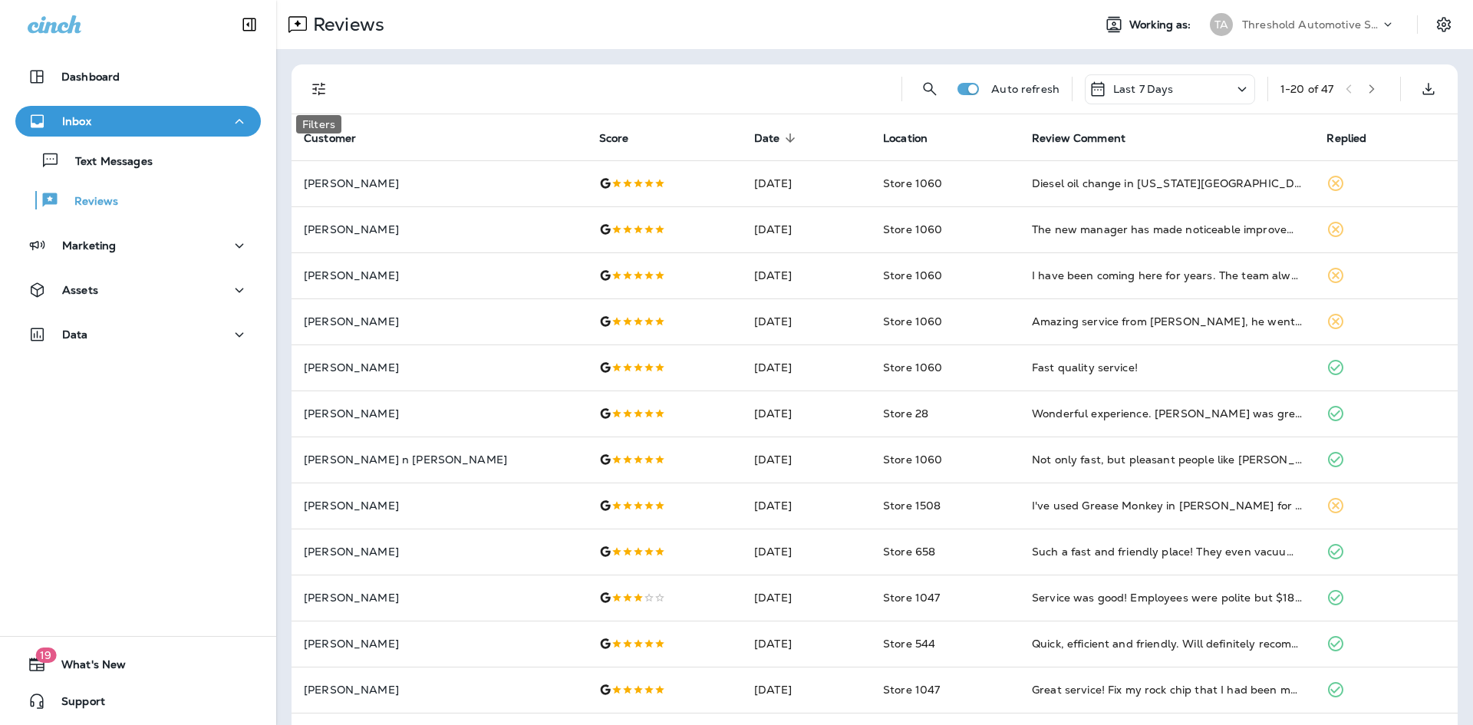 This screenshot has width=1473, height=725. Describe the element at coordinates (911, 505) in the screenshot. I see `span: Store 1508` at that location.